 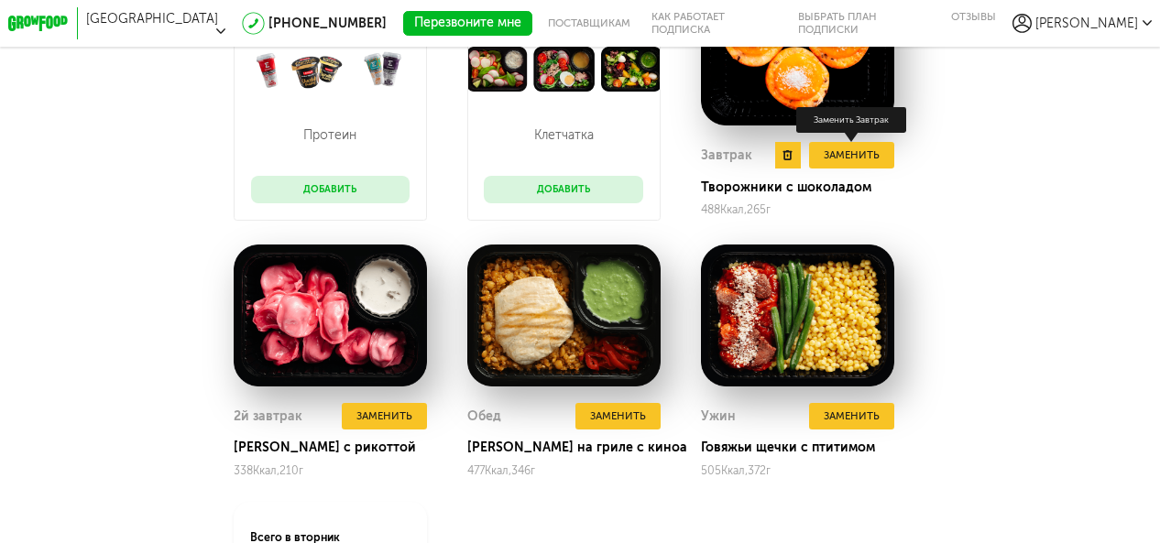 I want to click on div: 505 372, so click(x=797, y=470).